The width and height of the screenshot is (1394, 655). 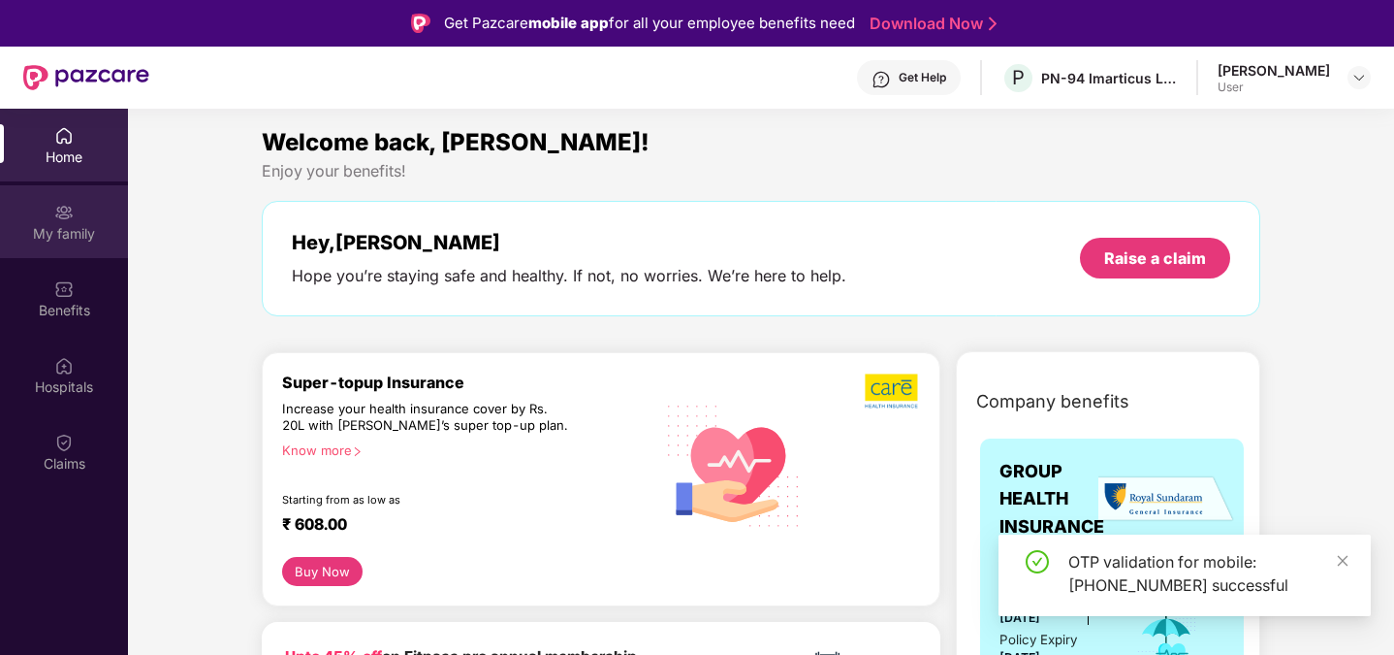 What do you see at coordinates (734, 464) in the screenshot?
I see `img: svg+xml;base64,PHN2ZyB4bWxucz0iaHR0cDovL3d3dy53My5vcmcvMjAwMC9zdmciIHhtbG5zOnhsaW5rPSJodHRwOi8vd3...` at bounding box center [734, 464].